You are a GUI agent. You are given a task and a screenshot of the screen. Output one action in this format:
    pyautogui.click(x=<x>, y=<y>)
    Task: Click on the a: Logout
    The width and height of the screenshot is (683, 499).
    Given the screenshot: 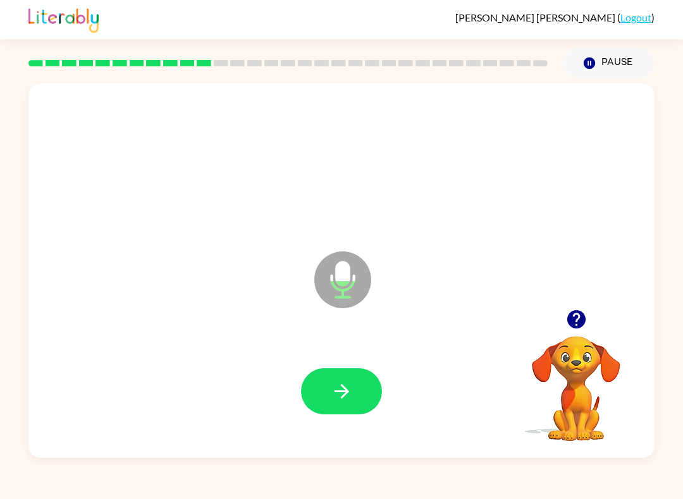 What is the action you would take?
    pyautogui.click(x=635, y=17)
    